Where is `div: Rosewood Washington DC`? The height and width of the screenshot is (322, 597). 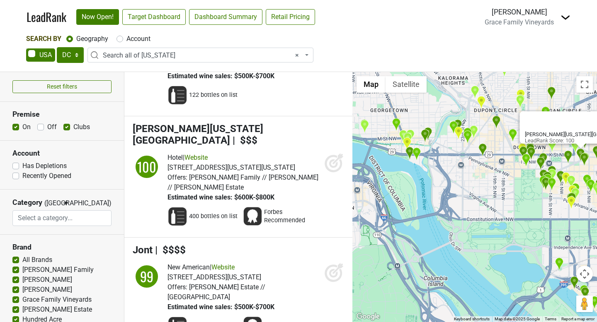
div: Rosewood Washington DC is located at coordinates (407, 139).